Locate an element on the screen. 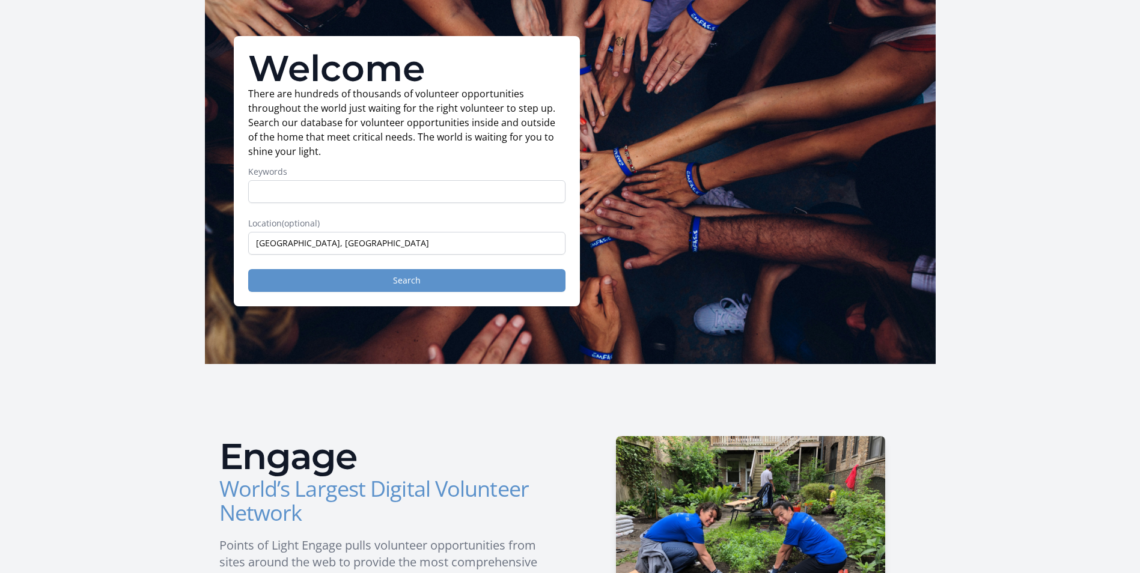 The width and height of the screenshot is (1140, 573). label: Keywords is located at coordinates (407, 172).